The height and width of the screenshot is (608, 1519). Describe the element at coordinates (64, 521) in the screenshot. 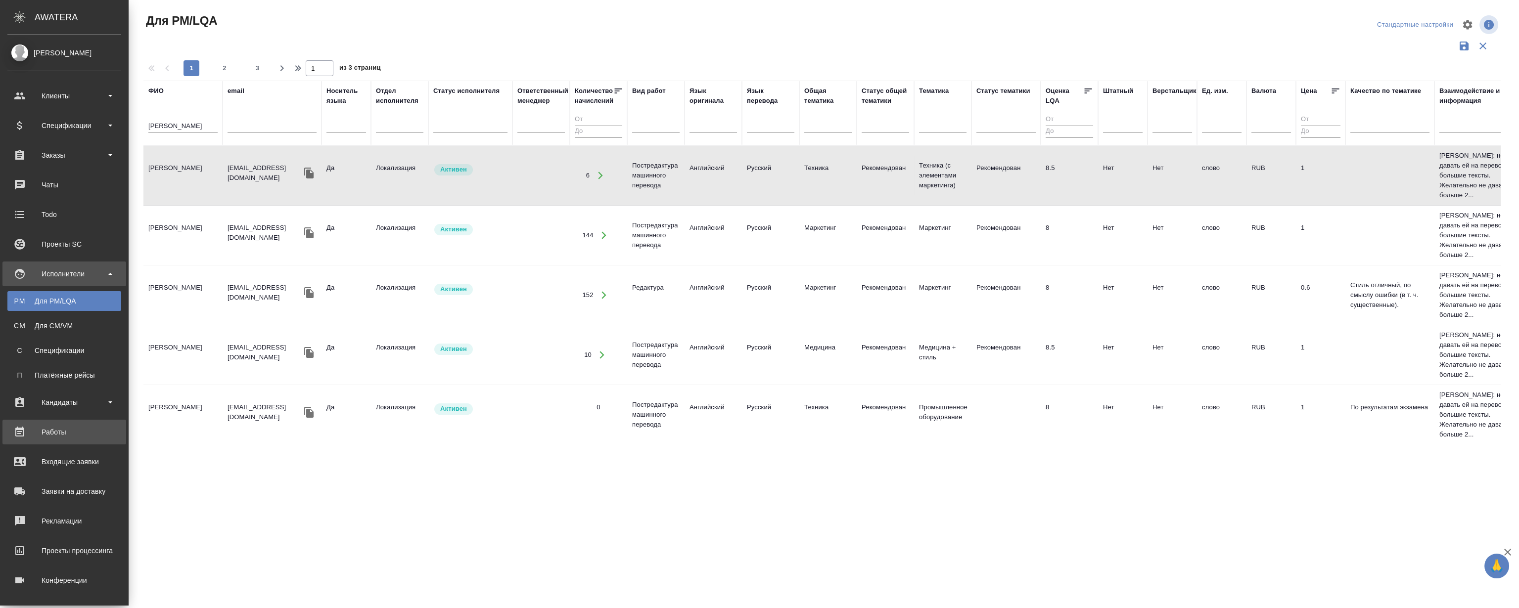

I see `a: Рекламации` at that location.